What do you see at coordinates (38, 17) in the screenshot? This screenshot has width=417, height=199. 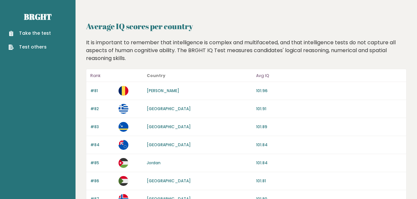 I see `a: Brght` at bounding box center [38, 17].